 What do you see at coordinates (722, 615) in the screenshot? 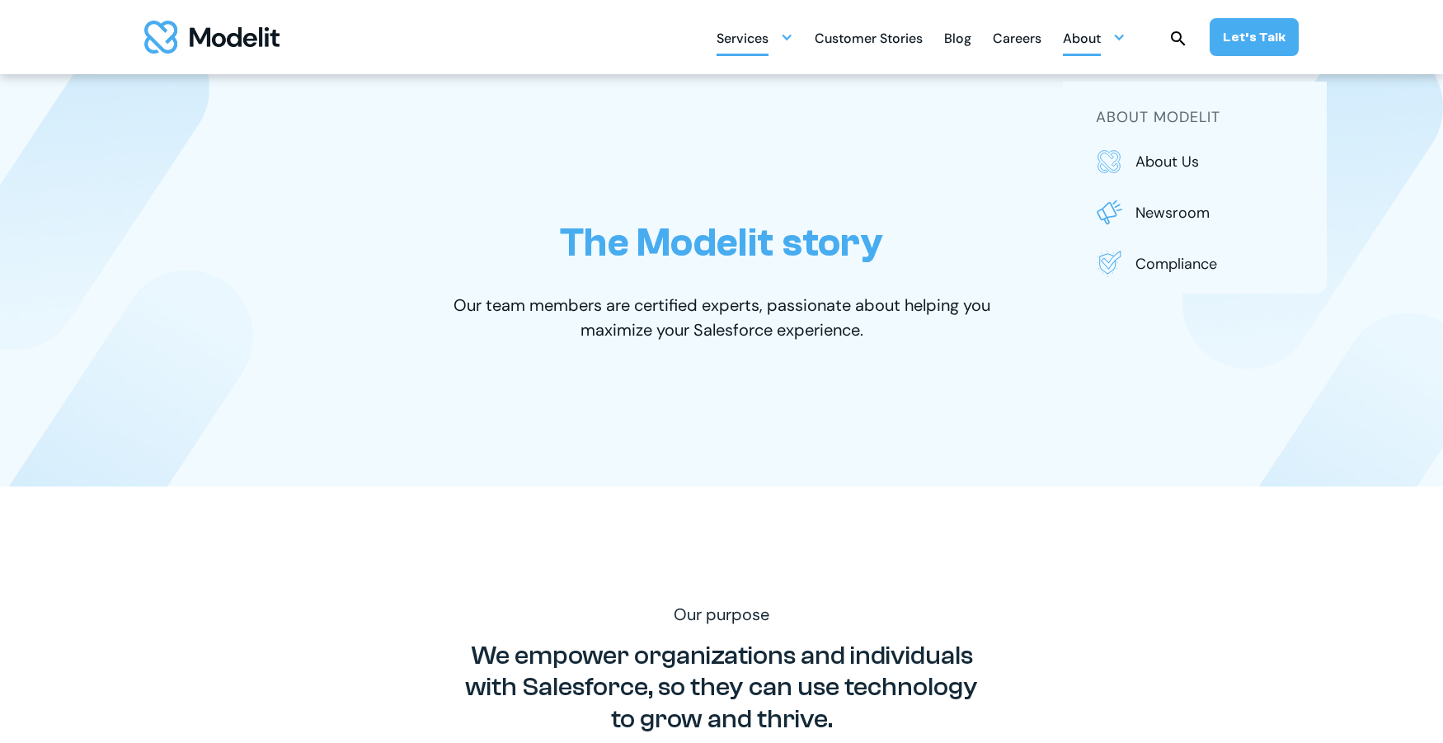
I see `p: Our purpose` at bounding box center [722, 615].